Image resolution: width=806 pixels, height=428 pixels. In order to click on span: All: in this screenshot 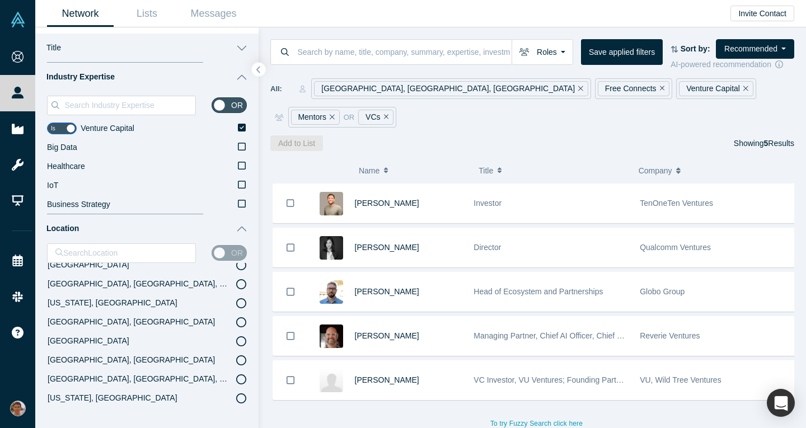, I will do `click(276, 89)`.